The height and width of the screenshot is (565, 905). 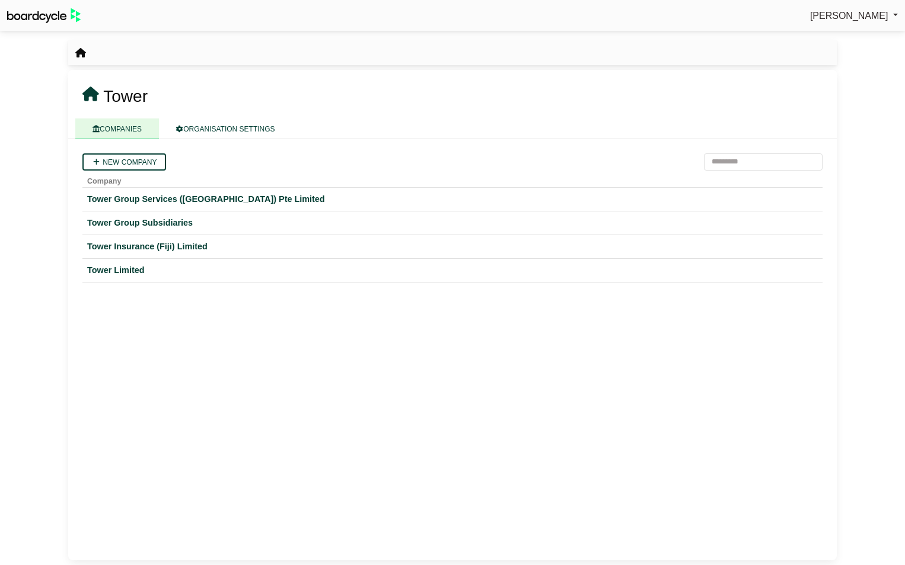 I want to click on a: COMPANIES, so click(x=117, y=129).